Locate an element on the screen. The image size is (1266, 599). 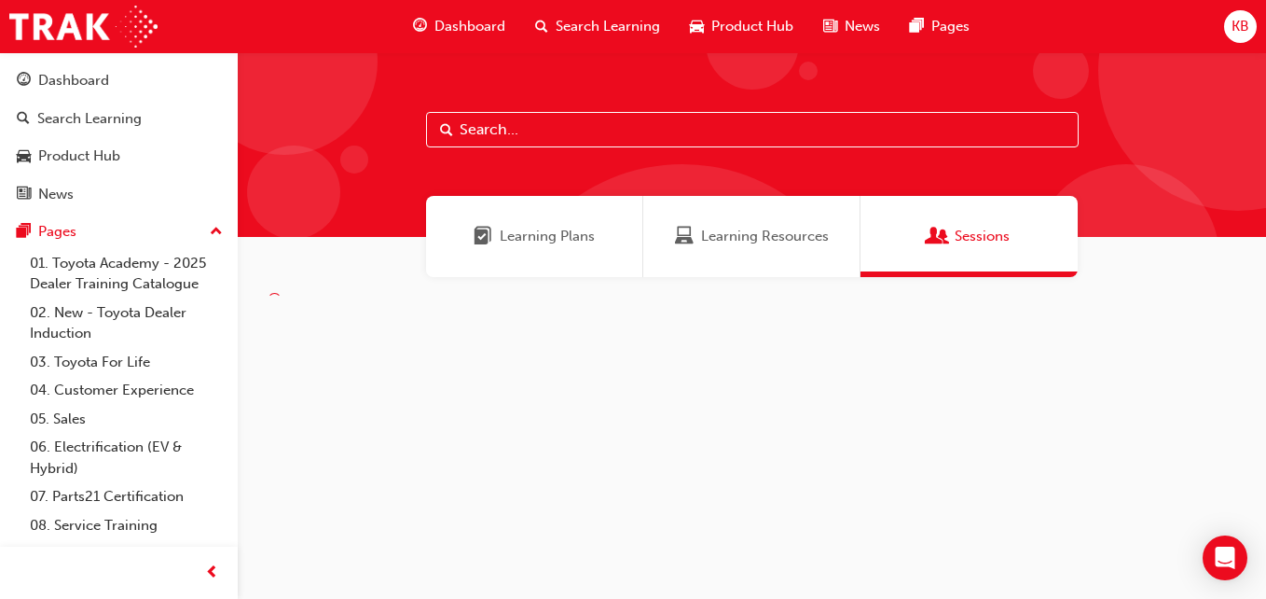
span: Search Learning is located at coordinates (608, 26).